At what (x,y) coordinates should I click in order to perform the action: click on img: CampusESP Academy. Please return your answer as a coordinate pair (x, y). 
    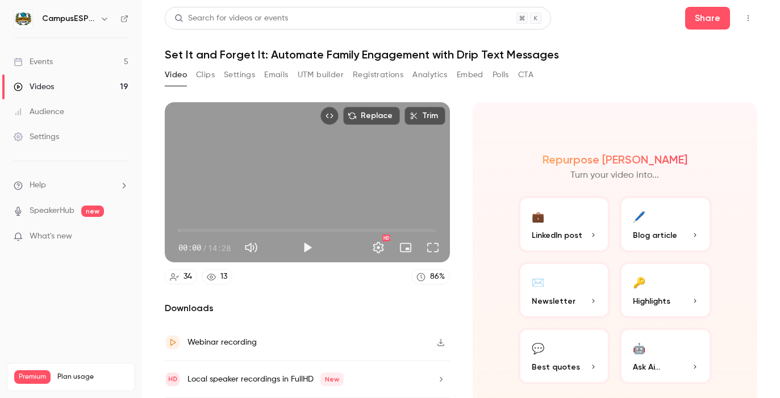
    Looking at the image, I should click on (23, 19).